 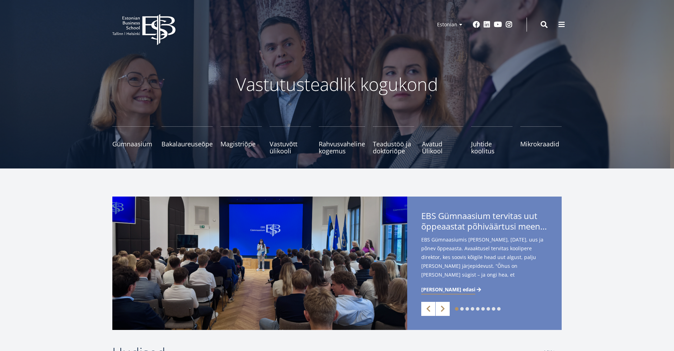 What do you see at coordinates (462, 309) in the screenshot?
I see `a: 2` at bounding box center [462, 309].